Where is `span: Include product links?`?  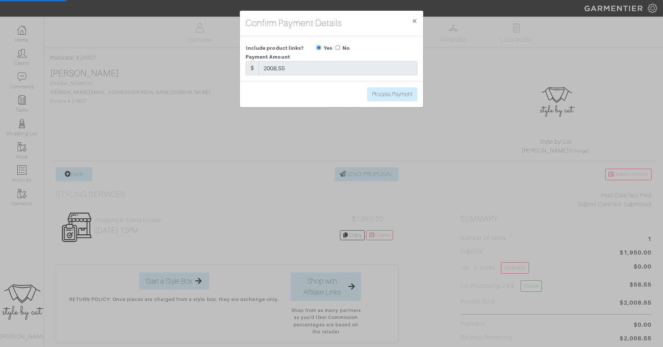 span: Include product links? is located at coordinates (275, 48).